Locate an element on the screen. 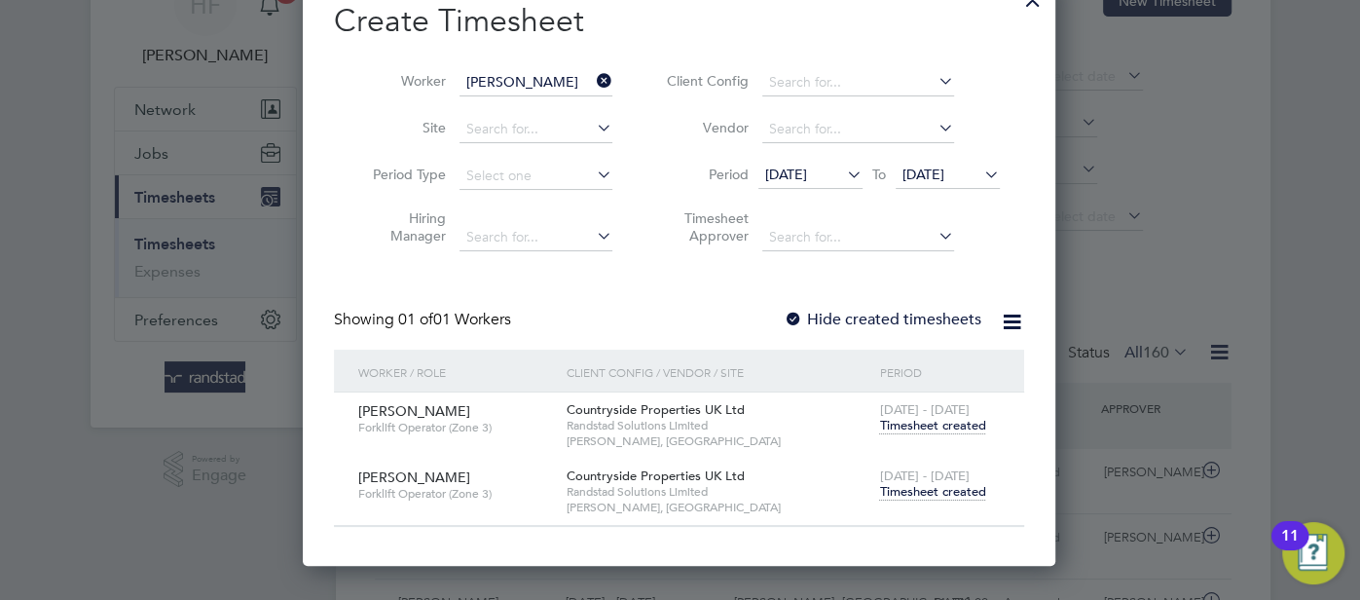 The image size is (1360, 600). span: 01 of is located at coordinates (416, 319).